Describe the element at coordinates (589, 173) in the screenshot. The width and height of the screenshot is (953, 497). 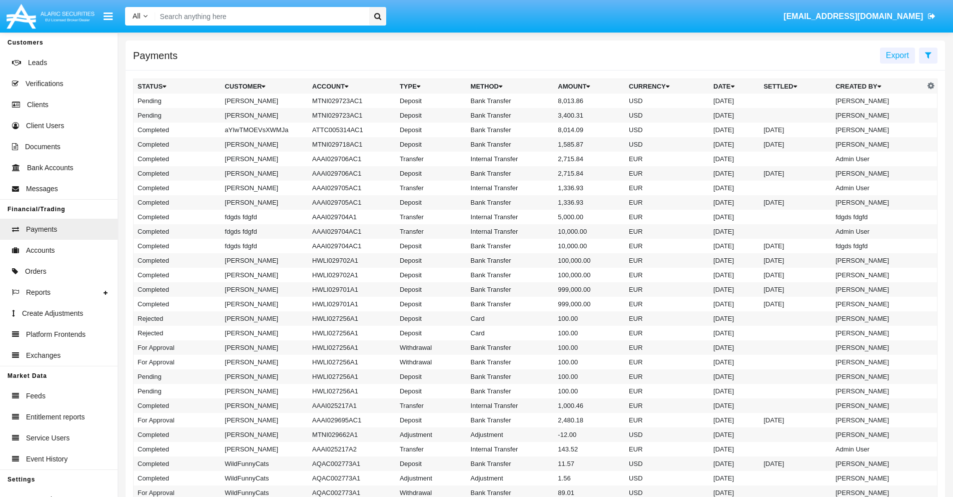
I see `td: 2,715.84` at that location.